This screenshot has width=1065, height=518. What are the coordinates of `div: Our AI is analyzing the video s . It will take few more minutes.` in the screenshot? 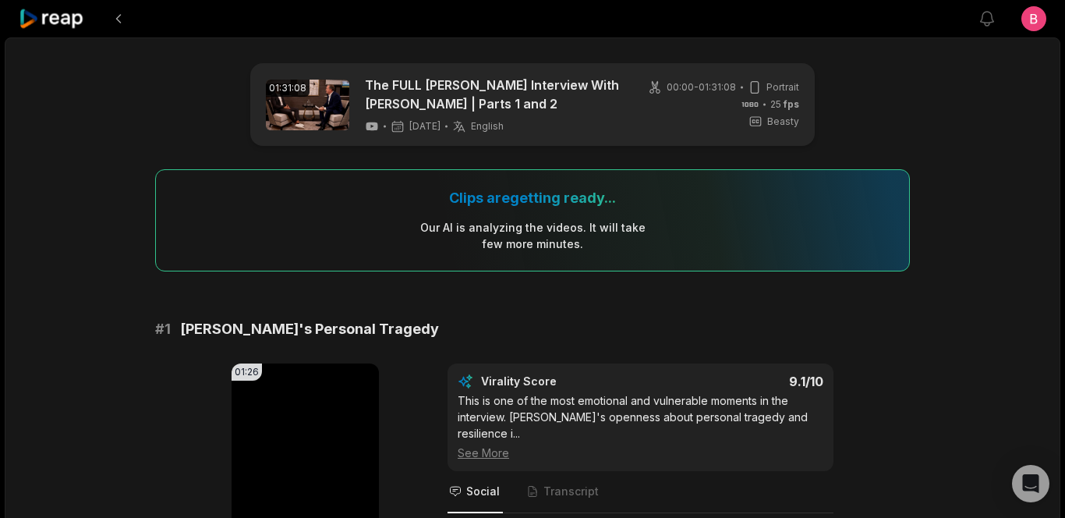 It's located at (532, 235).